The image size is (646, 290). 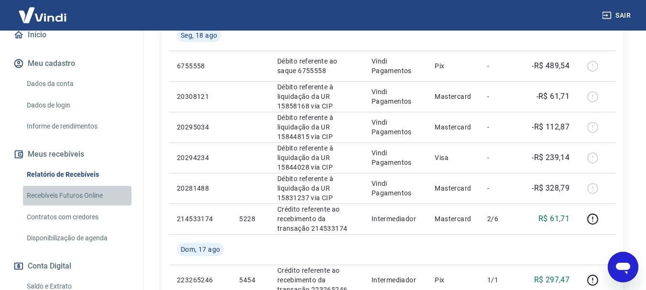 What do you see at coordinates (200, 158) in the screenshot?
I see `p: 20294234` at bounding box center [200, 158].